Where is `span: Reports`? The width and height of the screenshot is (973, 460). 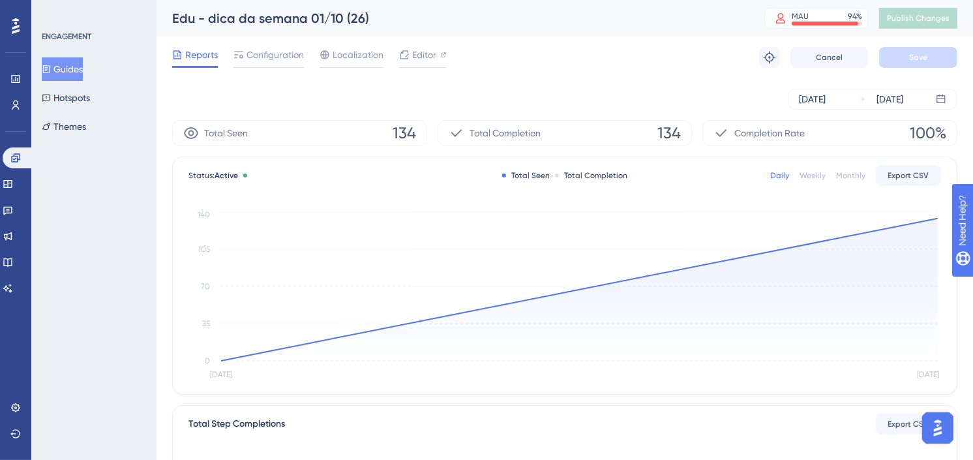
span: Reports is located at coordinates (201, 55).